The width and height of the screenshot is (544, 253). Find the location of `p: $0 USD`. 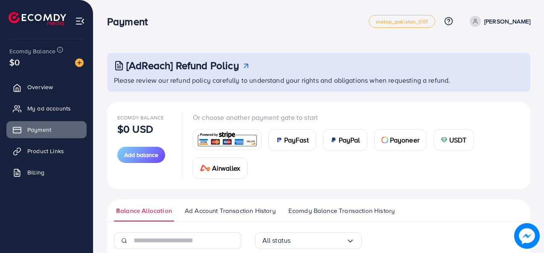

p: $0 USD is located at coordinates (135, 129).